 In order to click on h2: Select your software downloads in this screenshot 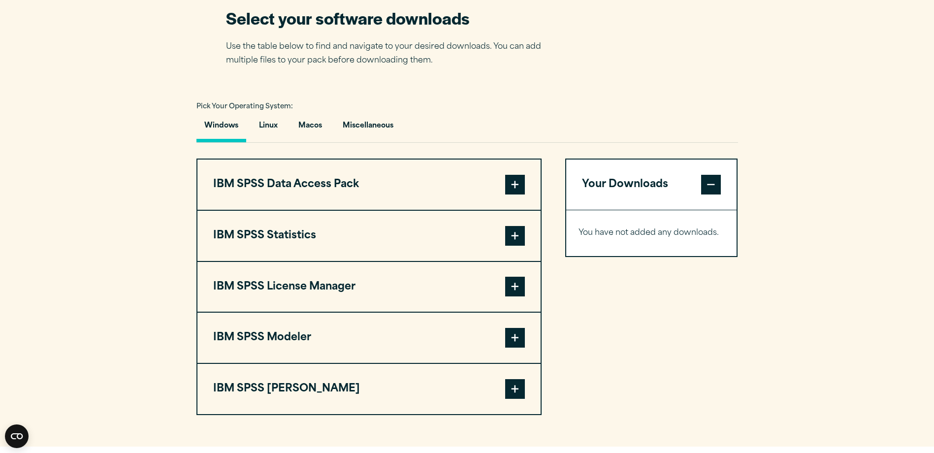, I will do `click(391, 18)`.